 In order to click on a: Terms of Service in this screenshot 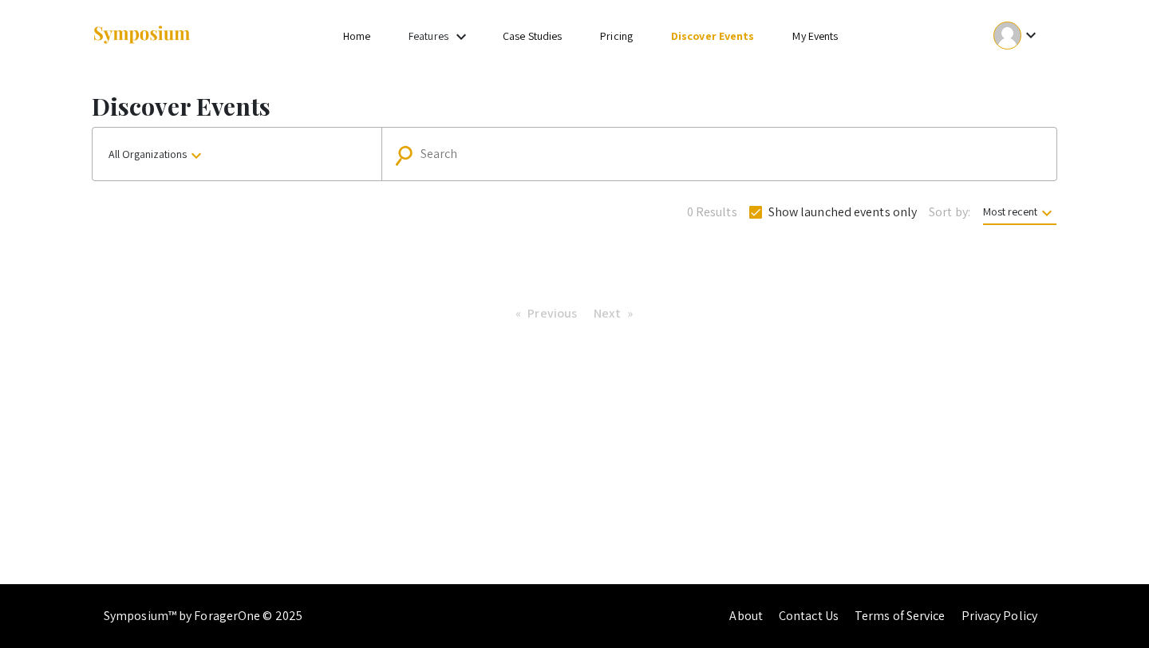, I will do `click(900, 615)`.